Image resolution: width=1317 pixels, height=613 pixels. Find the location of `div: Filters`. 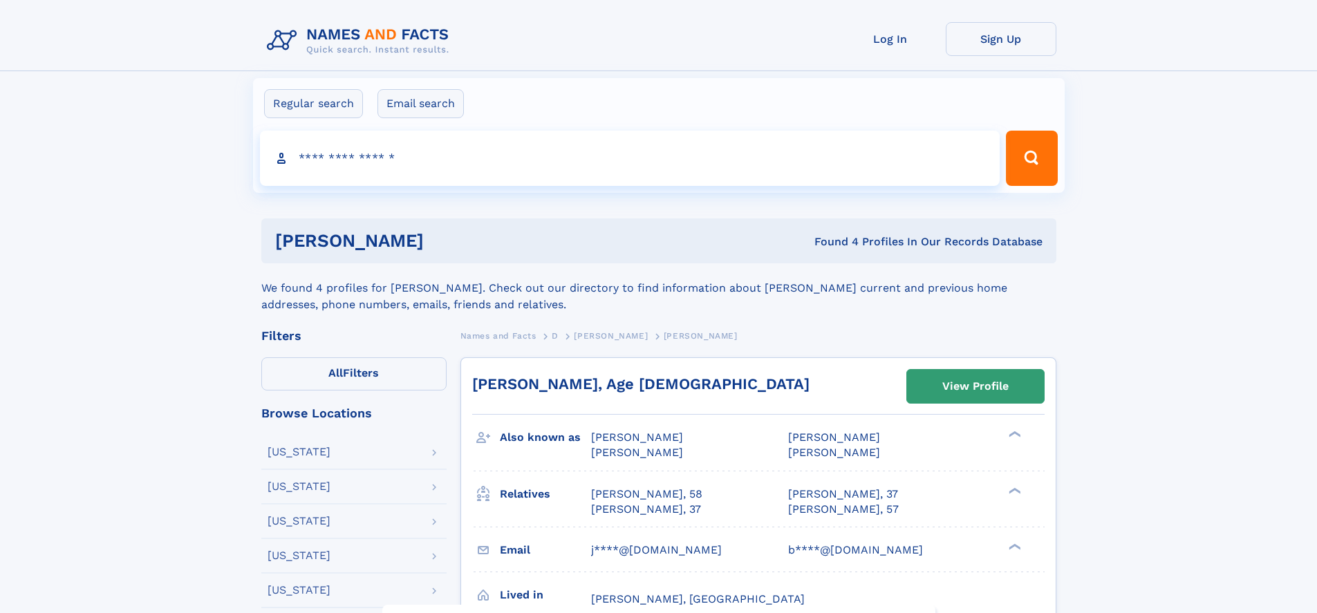

div: Filters is located at coordinates (354, 336).